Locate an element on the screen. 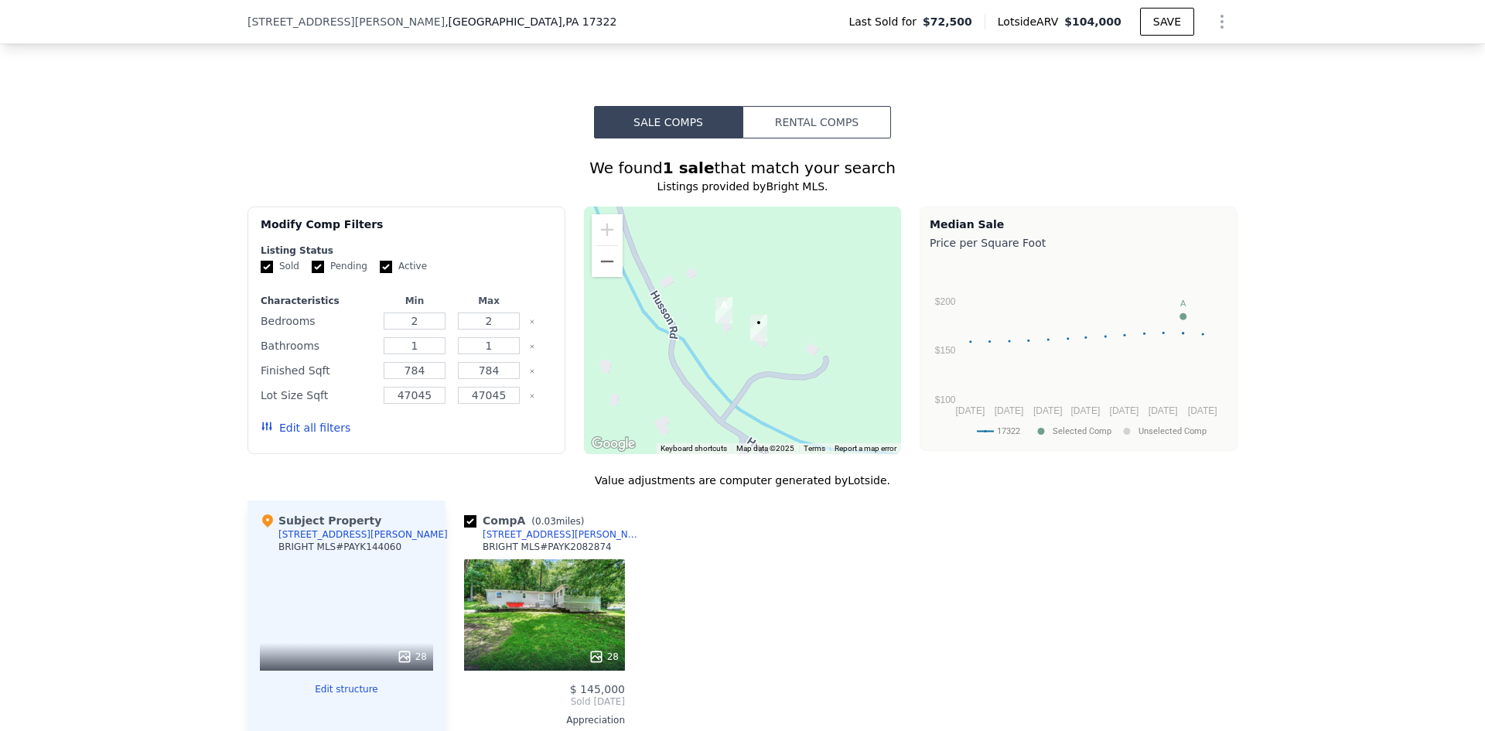 This screenshot has height=731, width=1485. span: $72,500 is located at coordinates (948, 22).